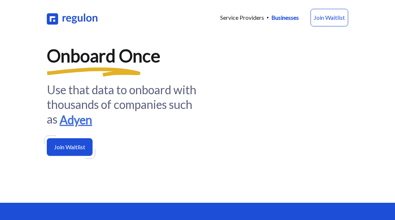 This screenshot has height=220, width=395. Describe the element at coordinates (122, 56) in the screenshot. I see `h1: Onboard Once` at that location.